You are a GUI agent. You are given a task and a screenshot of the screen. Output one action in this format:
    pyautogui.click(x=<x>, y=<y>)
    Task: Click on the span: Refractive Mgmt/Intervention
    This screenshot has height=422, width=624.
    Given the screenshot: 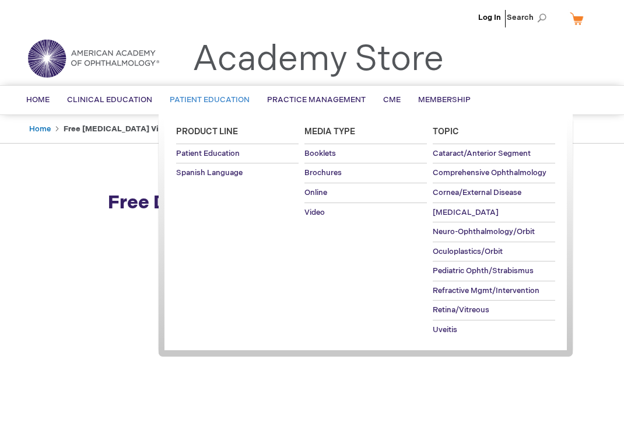 What is the action you would take?
    pyautogui.click(x=486, y=291)
    